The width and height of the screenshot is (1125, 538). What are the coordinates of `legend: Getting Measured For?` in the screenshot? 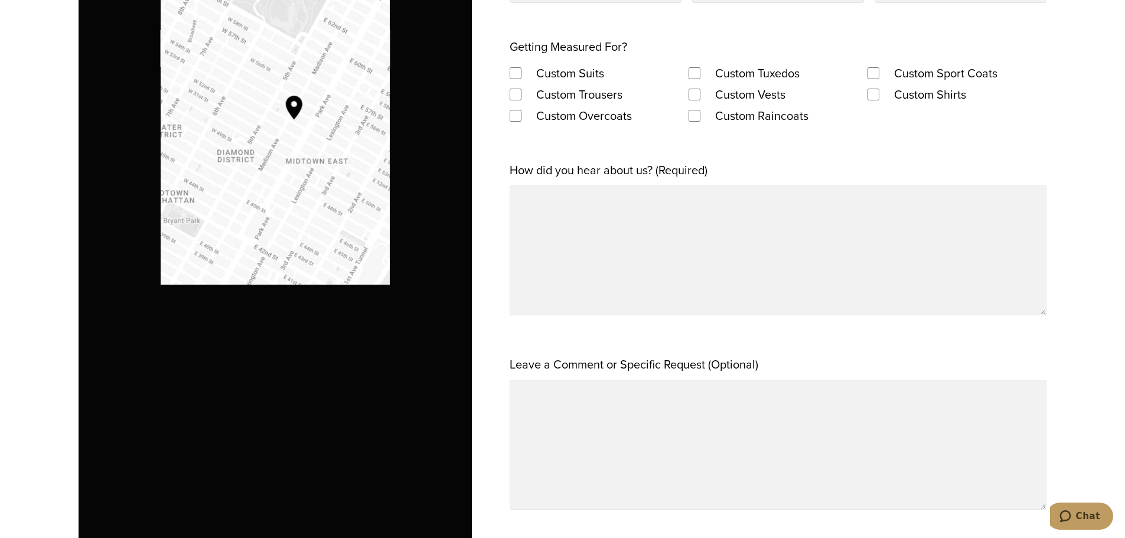 It's located at (568, 47).